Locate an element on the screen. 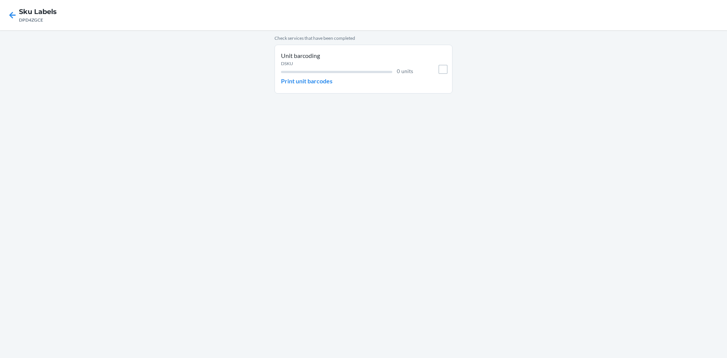  p: Print unit barcodes is located at coordinates (307, 81).